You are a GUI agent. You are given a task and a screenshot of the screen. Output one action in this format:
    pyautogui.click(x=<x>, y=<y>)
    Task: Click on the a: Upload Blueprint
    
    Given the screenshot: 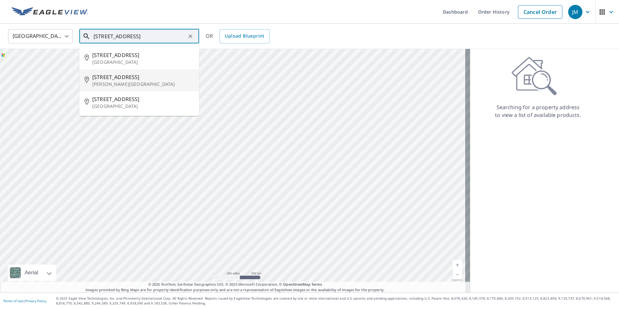 What is the action you would take?
    pyautogui.click(x=244, y=36)
    